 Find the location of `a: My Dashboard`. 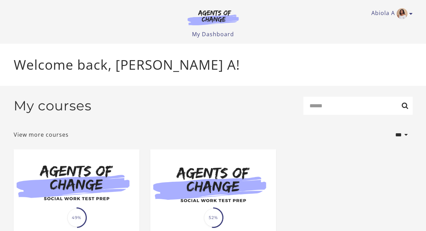

a: My Dashboard is located at coordinates (213, 34).